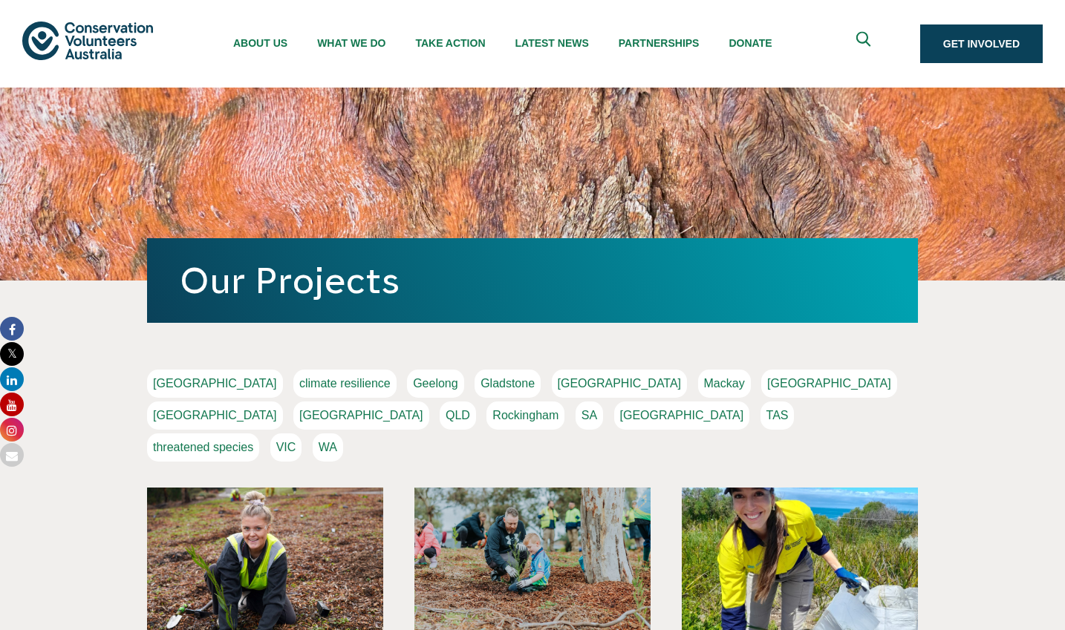  Describe the element at coordinates (507, 384) in the screenshot. I see `a: Gladstone` at that location.